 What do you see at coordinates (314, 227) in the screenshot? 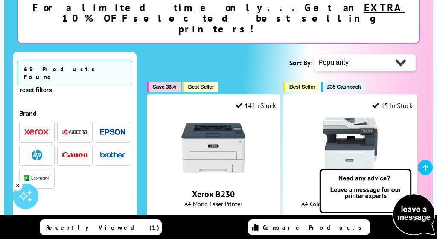
I see `span: Compare Products` at bounding box center [314, 227].